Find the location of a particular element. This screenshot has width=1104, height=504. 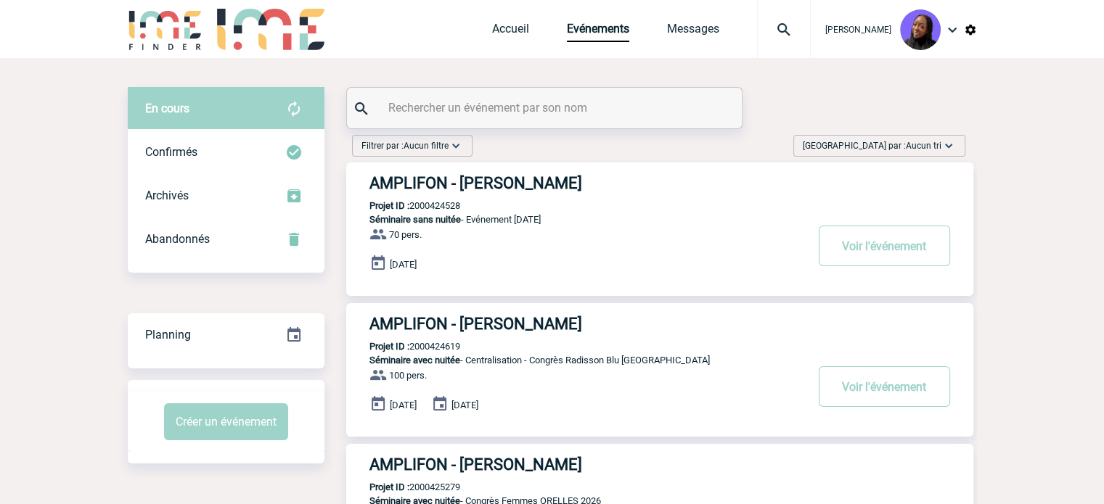

span: Aucun filtre is located at coordinates (426, 146).